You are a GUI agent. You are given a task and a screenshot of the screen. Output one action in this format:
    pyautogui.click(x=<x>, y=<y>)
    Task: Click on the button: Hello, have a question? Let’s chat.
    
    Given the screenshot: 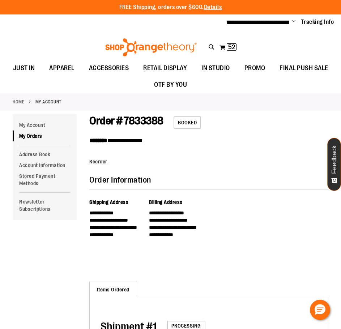 What is the action you would take?
    pyautogui.click(x=320, y=310)
    